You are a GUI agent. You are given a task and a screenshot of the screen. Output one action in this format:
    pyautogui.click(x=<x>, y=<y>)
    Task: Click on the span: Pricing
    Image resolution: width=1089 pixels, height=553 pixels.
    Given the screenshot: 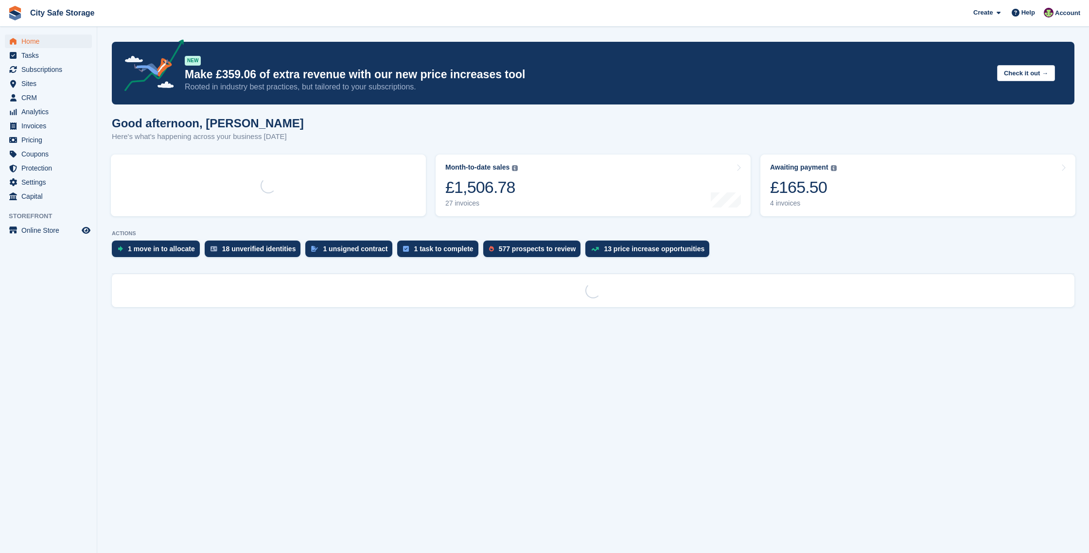 What is the action you would take?
    pyautogui.click(x=51, y=140)
    